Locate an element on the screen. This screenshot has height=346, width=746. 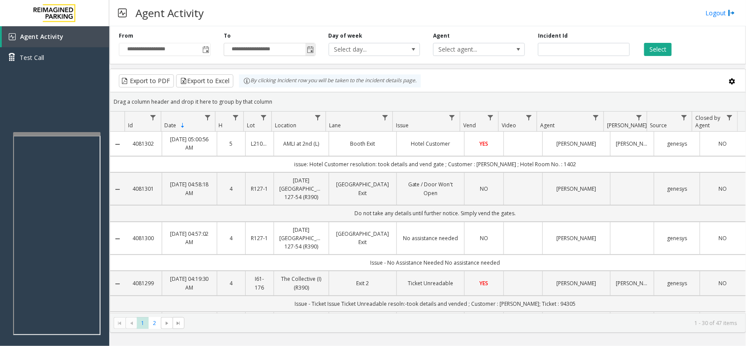
a: Video Filter Menu is located at coordinates (529, 117).